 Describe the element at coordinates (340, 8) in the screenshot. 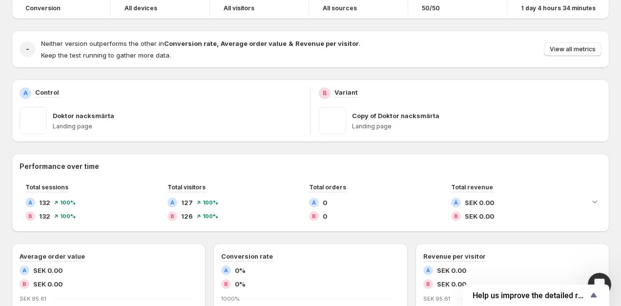

I see `h4: All sources` at that location.